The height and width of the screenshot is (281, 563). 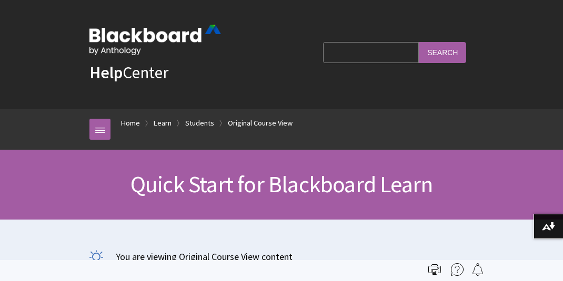 What do you see at coordinates (106, 73) in the screenshot?
I see `strong: Help` at bounding box center [106, 73].